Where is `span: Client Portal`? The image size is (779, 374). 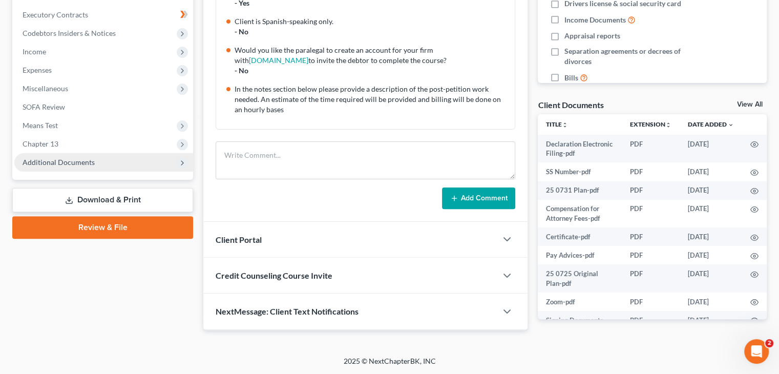
span: Client Portal is located at coordinates (239, 239).